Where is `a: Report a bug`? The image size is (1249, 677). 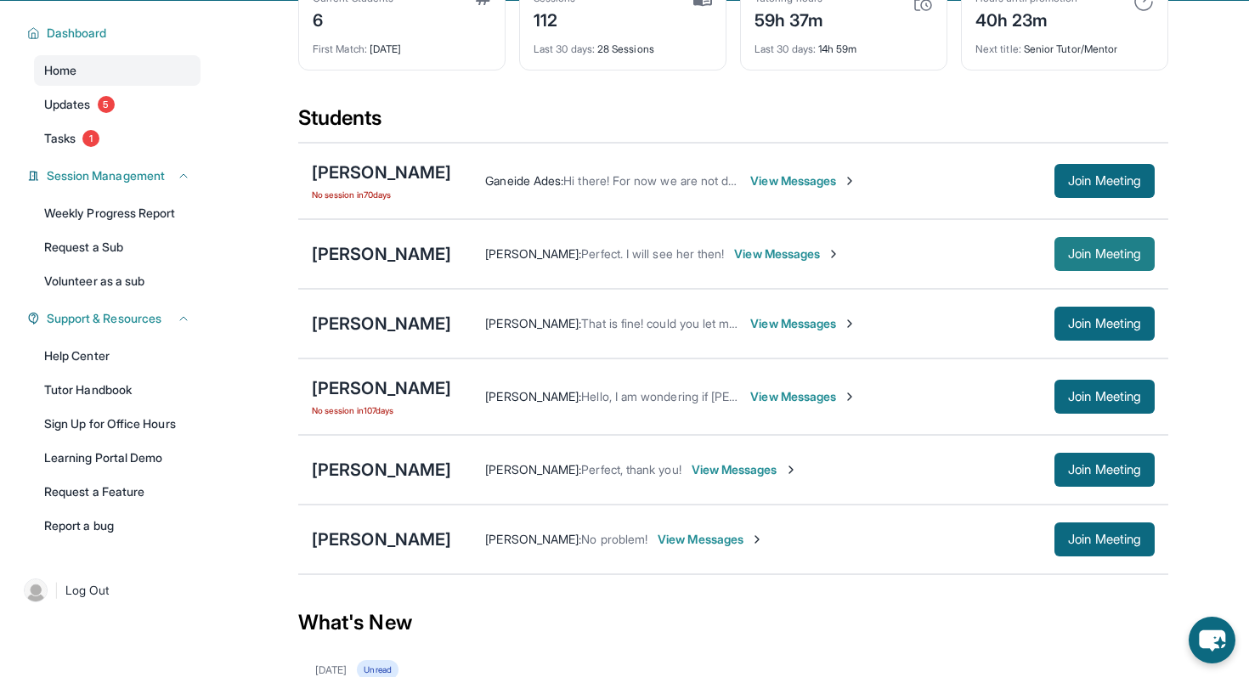
a: Report a bug is located at coordinates (117, 526).